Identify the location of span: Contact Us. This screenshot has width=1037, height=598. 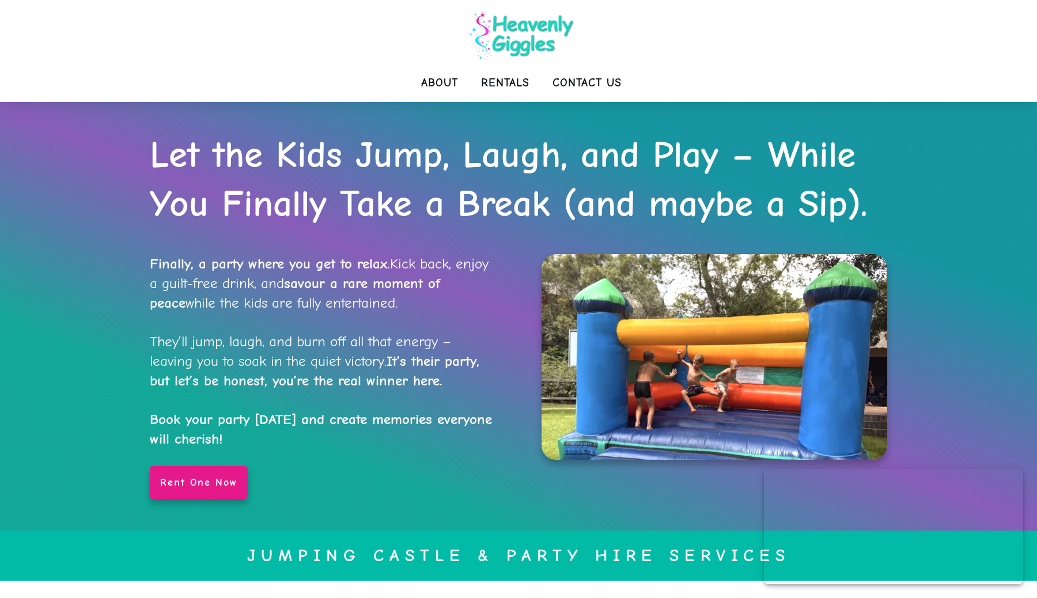
(587, 83).